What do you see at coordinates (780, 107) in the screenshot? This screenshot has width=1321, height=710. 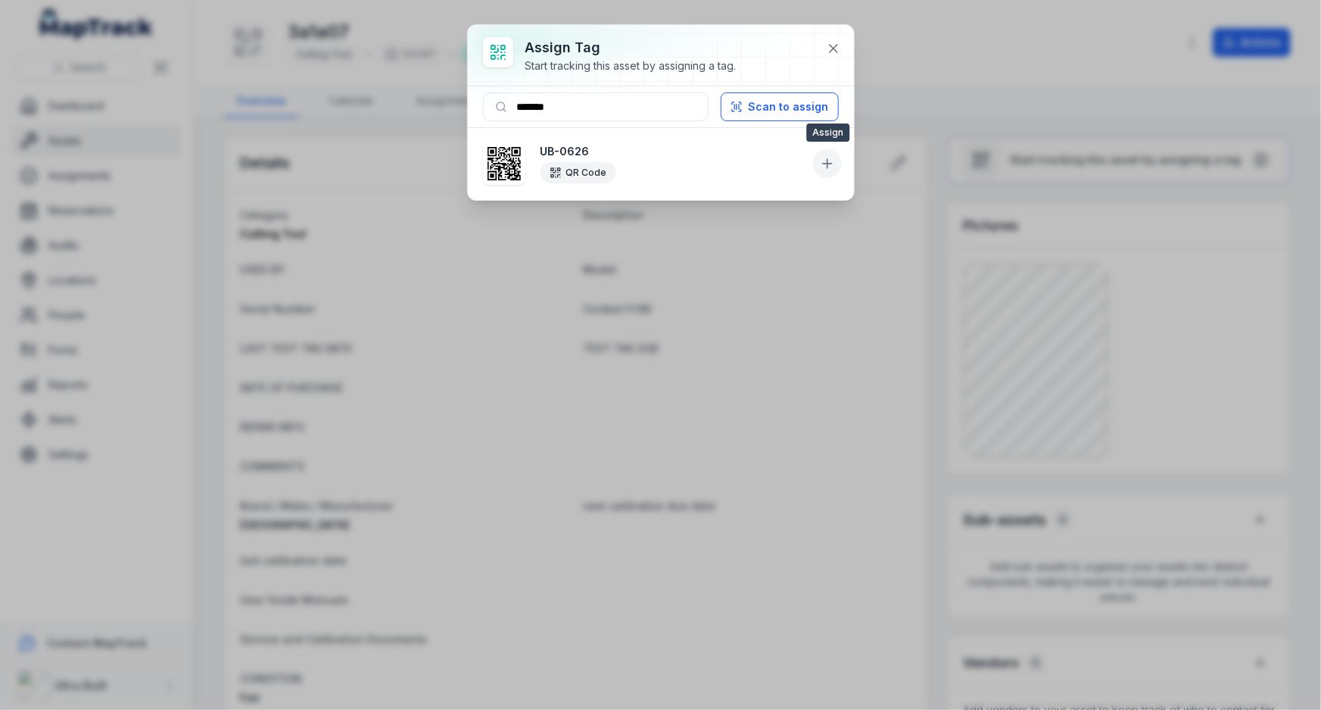 I see `button: Scan to assign` at bounding box center [780, 107].